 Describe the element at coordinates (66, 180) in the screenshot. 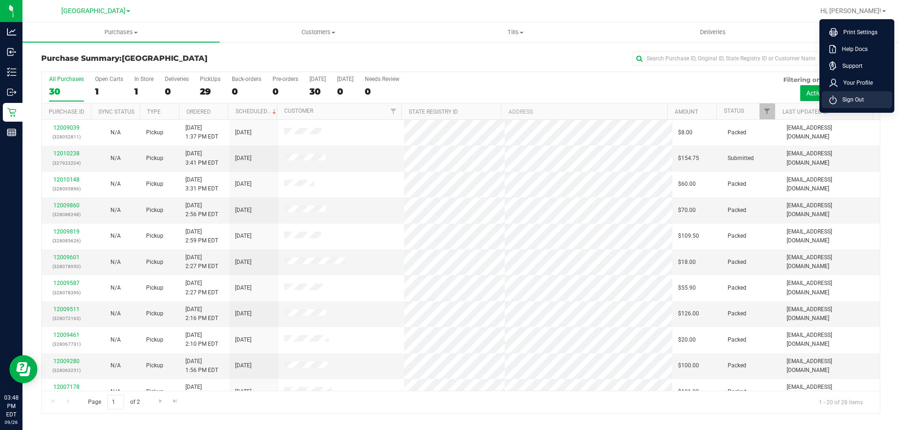

I see `a: 12010148` at that location.